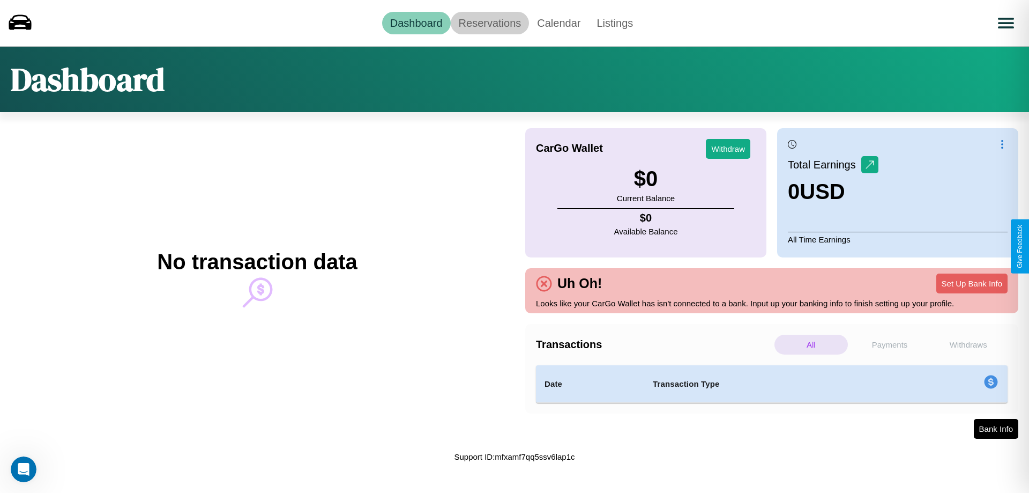 The height and width of the screenshot is (493, 1029). Describe the element at coordinates (1006, 23) in the screenshot. I see `button: Open menu` at that location.